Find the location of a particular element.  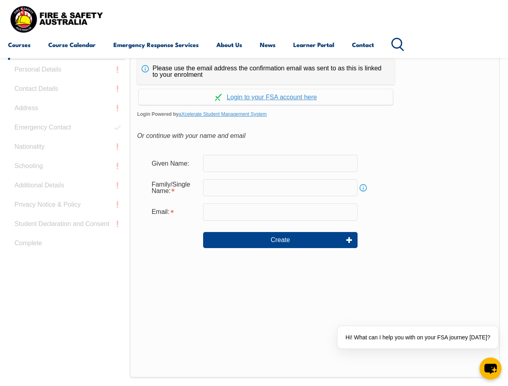

a: News is located at coordinates (267, 45).